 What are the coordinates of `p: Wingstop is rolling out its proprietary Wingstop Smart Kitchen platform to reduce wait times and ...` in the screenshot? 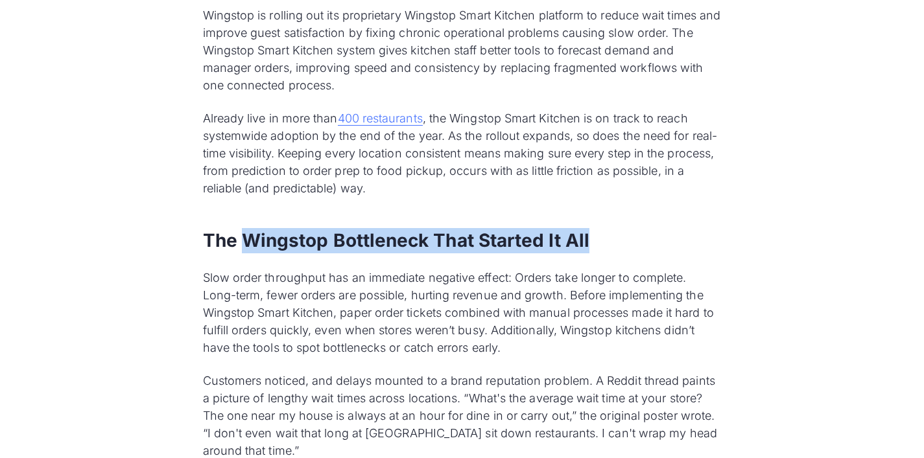 It's located at (462, 50).